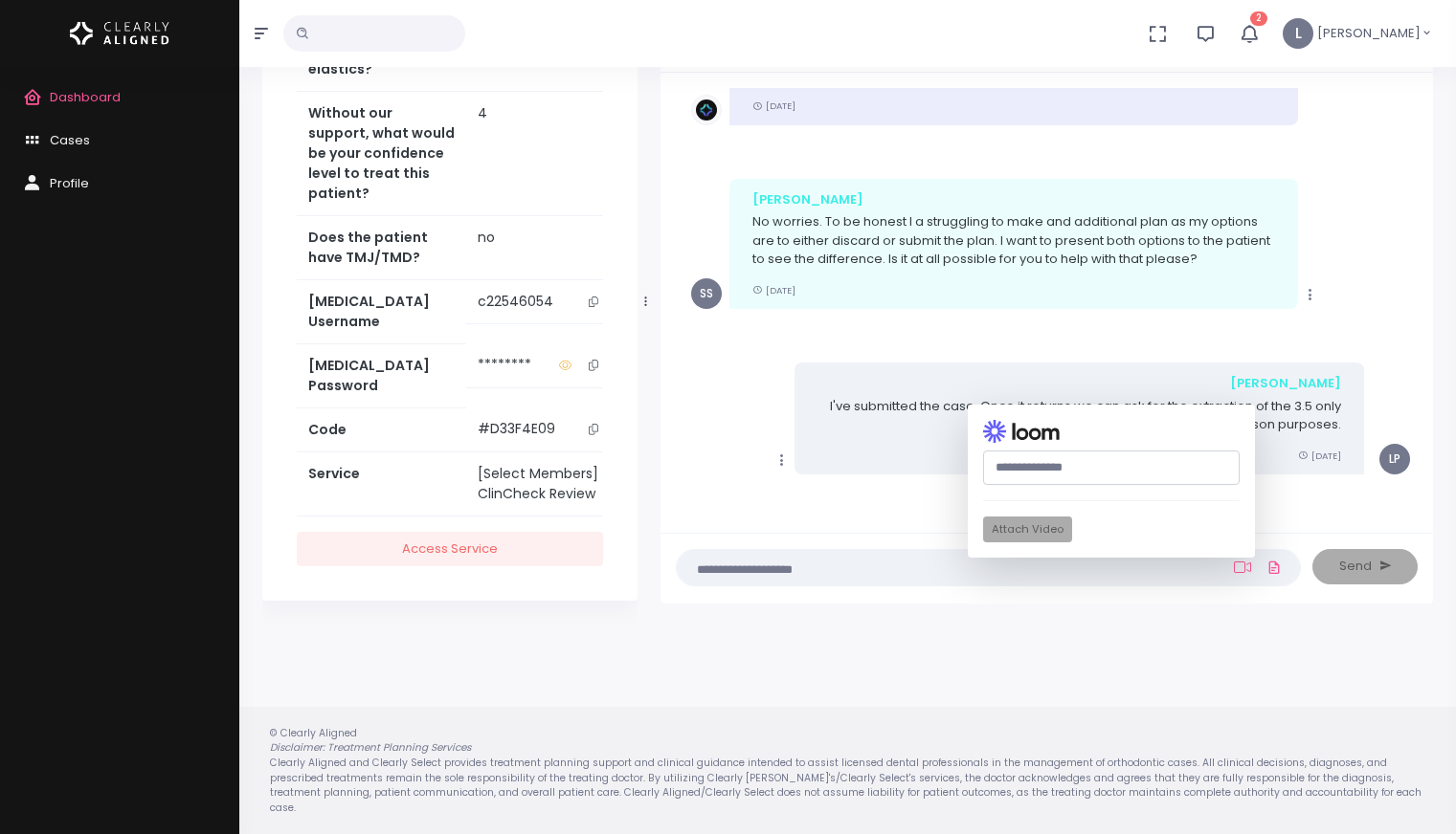  Describe the element at coordinates (370, 747) in the screenshot. I see `em: Disclaimer: Treatment Planning Services` at that location.